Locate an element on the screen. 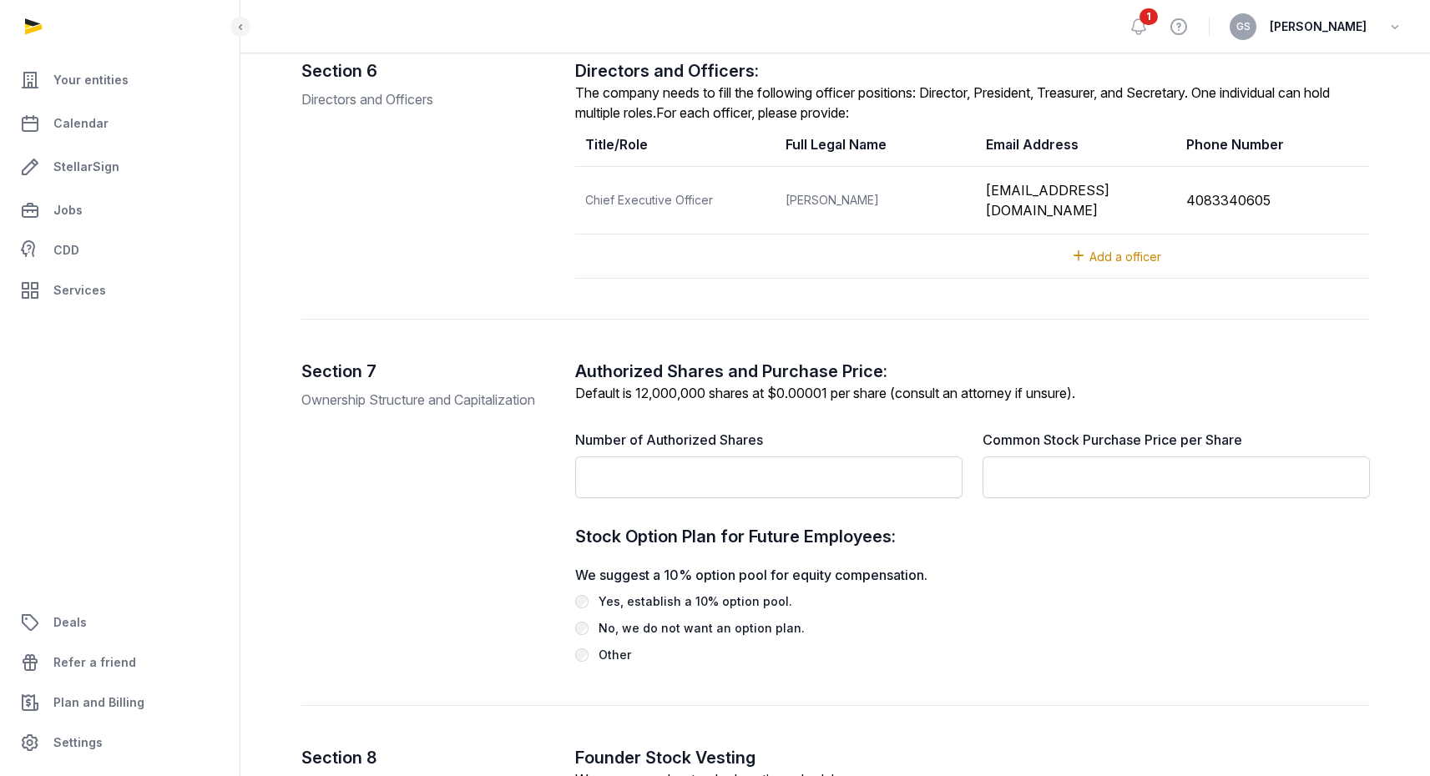  input: Yes, establish a 10% option pool. is located at coordinates (582, 602).